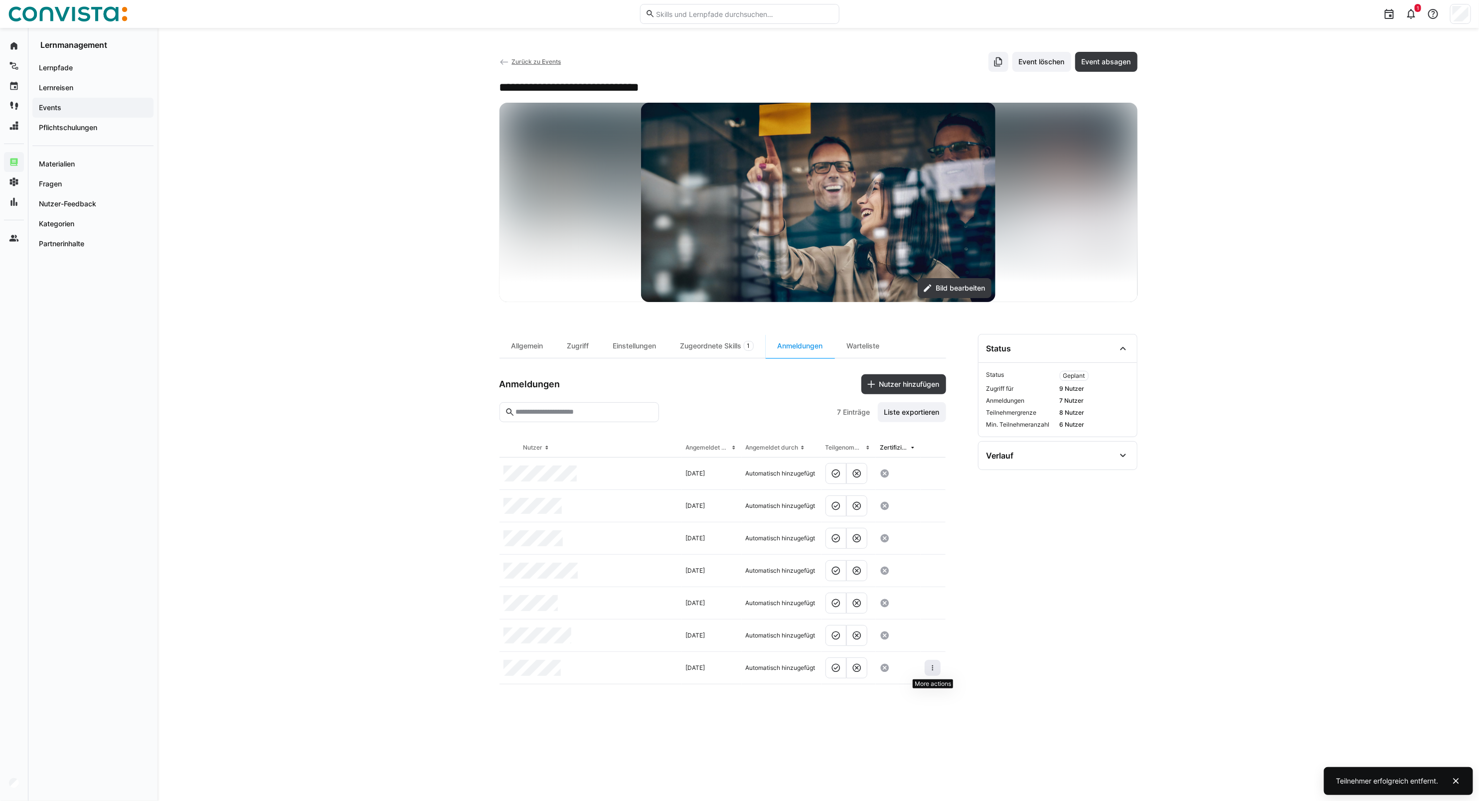 Image resolution: width=1479 pixels, height=801 pixels. Describe the element at coordinates (536, 61) in the screenshot. I see `span: Zurück zu Events` at that location.